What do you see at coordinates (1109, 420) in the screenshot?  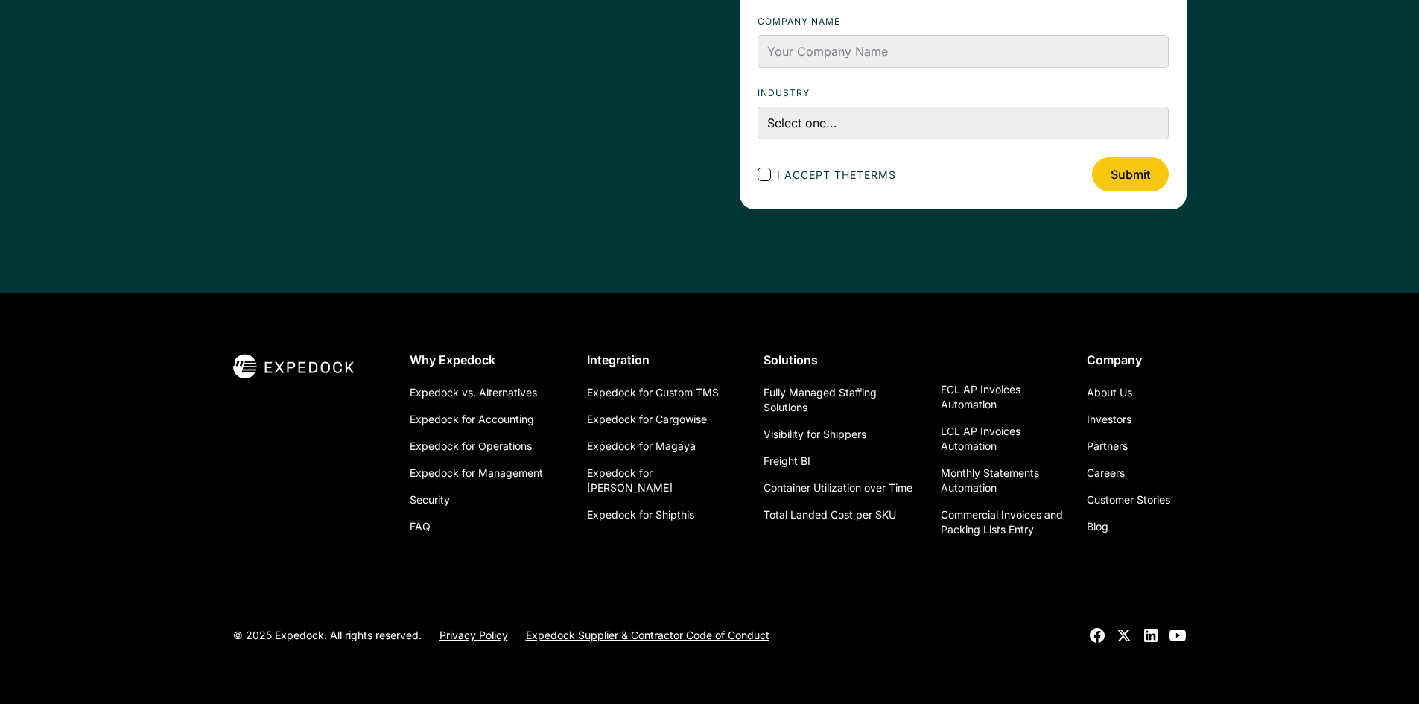 I see `a: Investors` at bounding box center [1109, 420].